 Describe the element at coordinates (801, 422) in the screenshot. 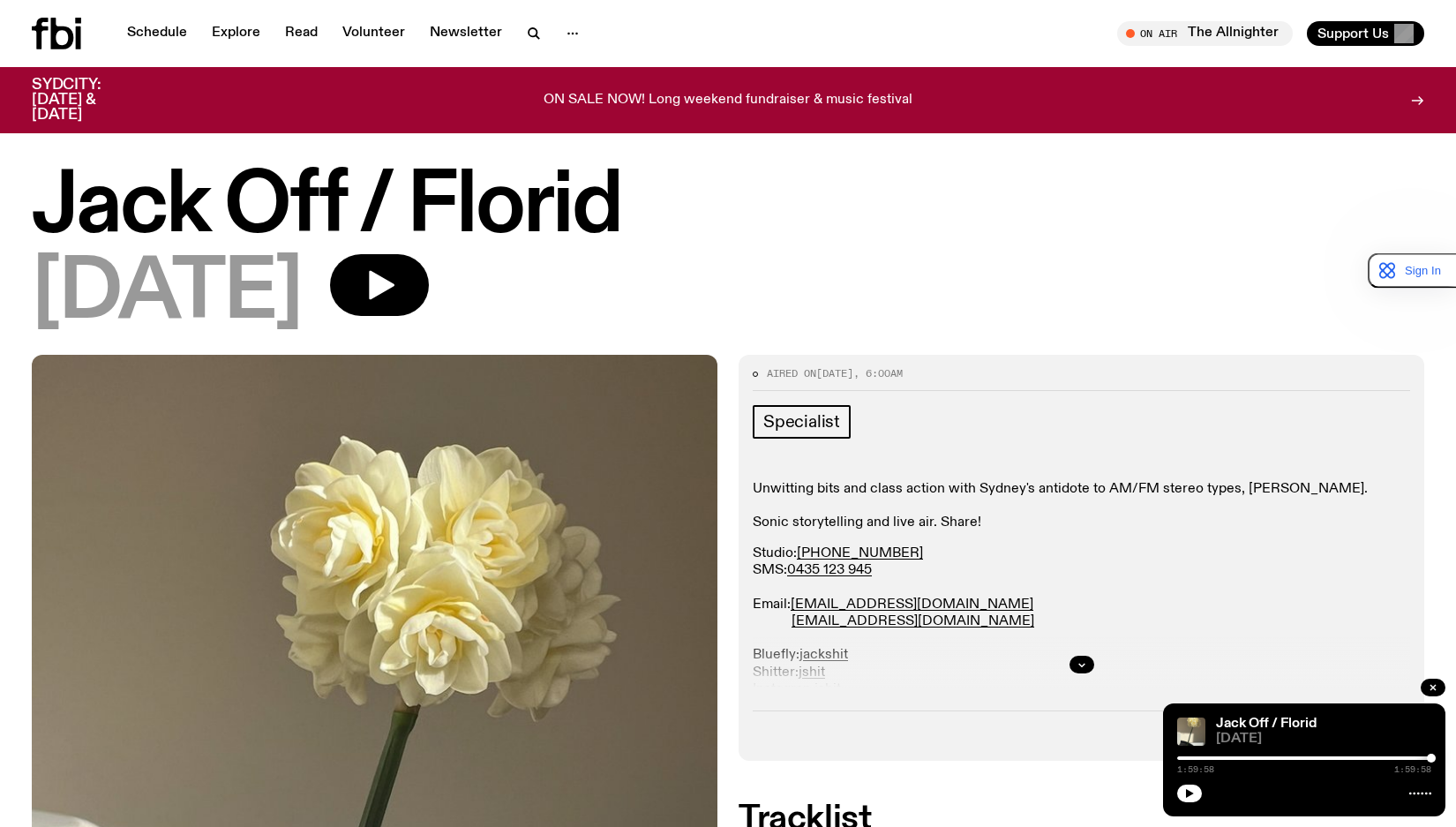

I see `span: Specialist` at that location.